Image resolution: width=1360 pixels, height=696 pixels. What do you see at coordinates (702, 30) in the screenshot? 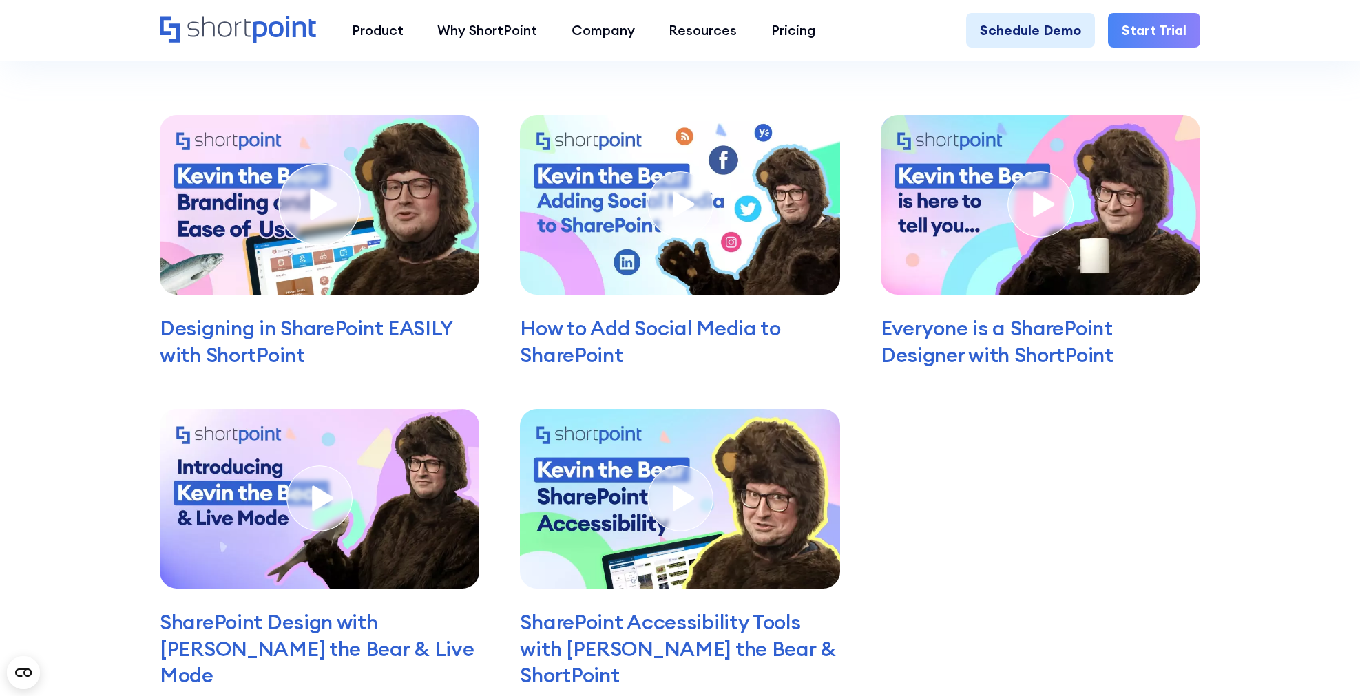
I see `a: Resources` at bounding box center [702, 30].